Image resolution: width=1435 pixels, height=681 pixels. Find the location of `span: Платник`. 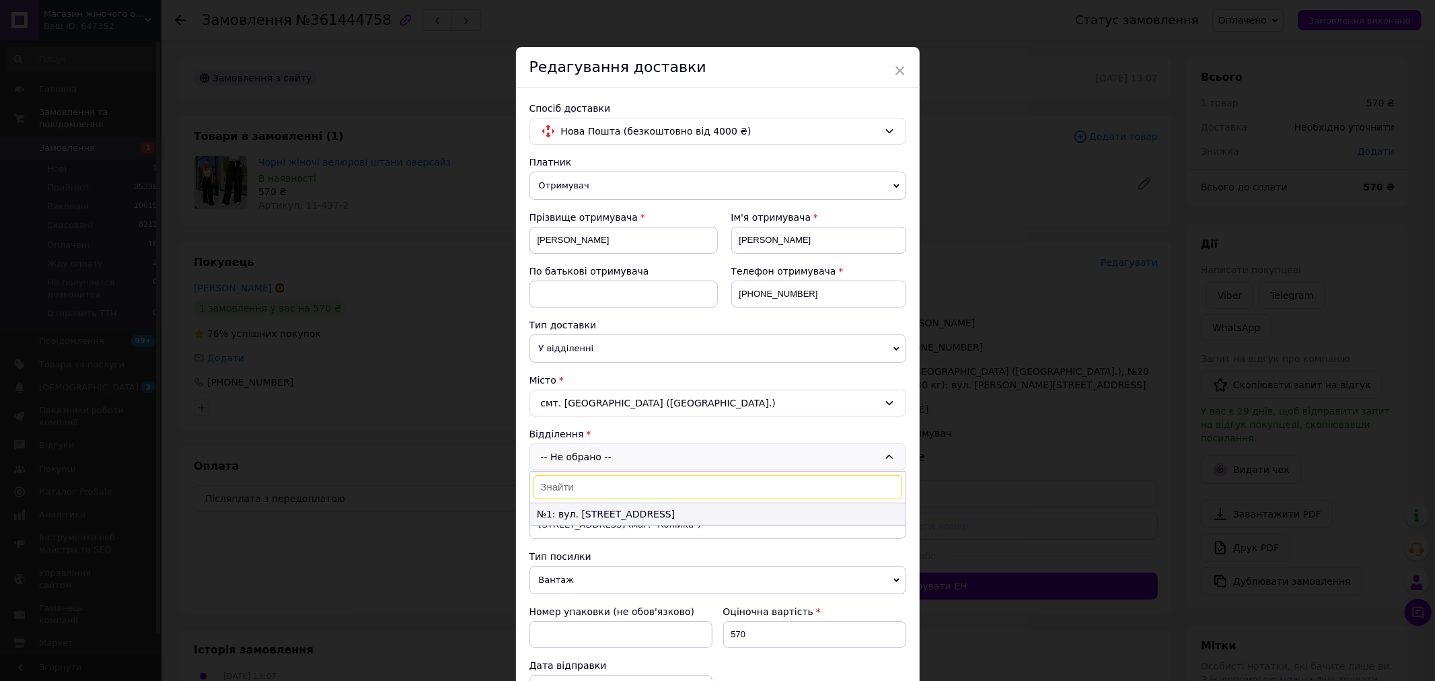

span: Платник is located at coordinates (550, 162).